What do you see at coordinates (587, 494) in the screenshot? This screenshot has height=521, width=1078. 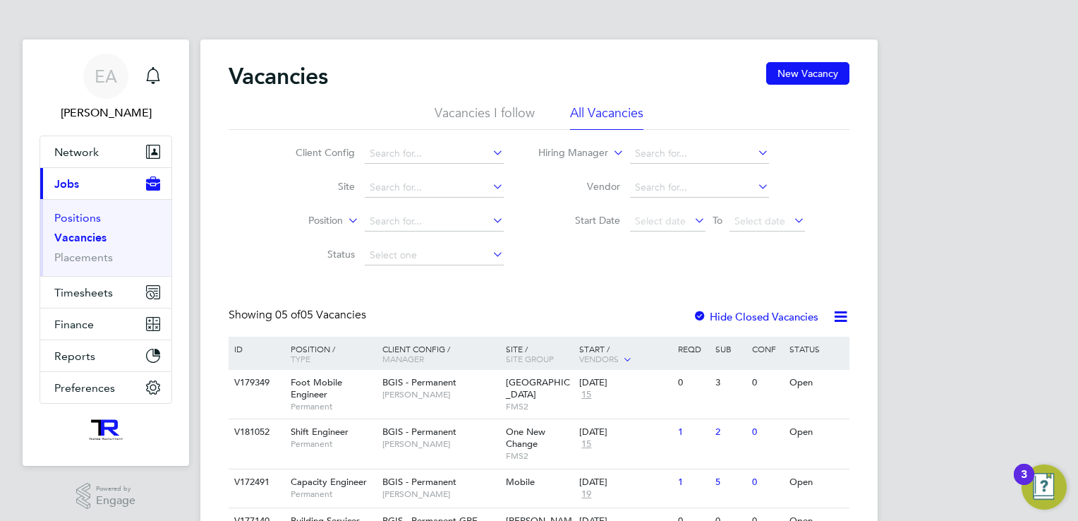 I see `span: 19` at bounding box center [587, 494].